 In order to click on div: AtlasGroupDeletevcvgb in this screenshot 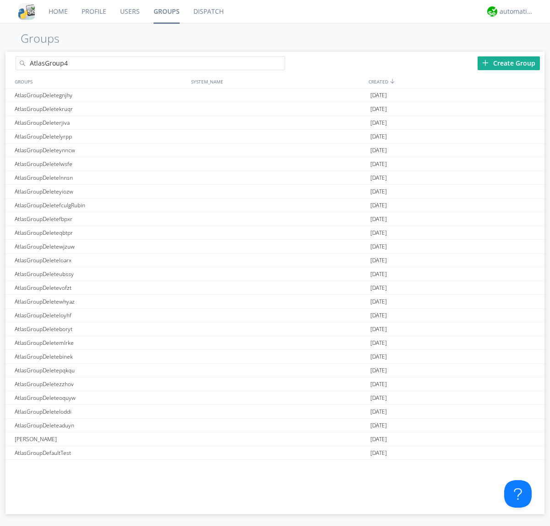, I will do `click(100, 466)`.